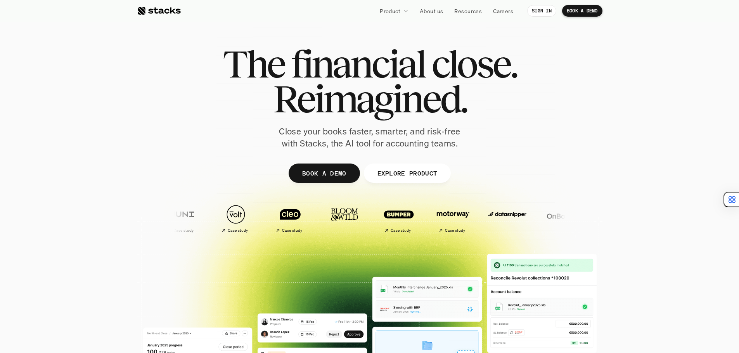 This screenshot has height=353, width=739. I want to click on a: Resources, so click(468, 11).